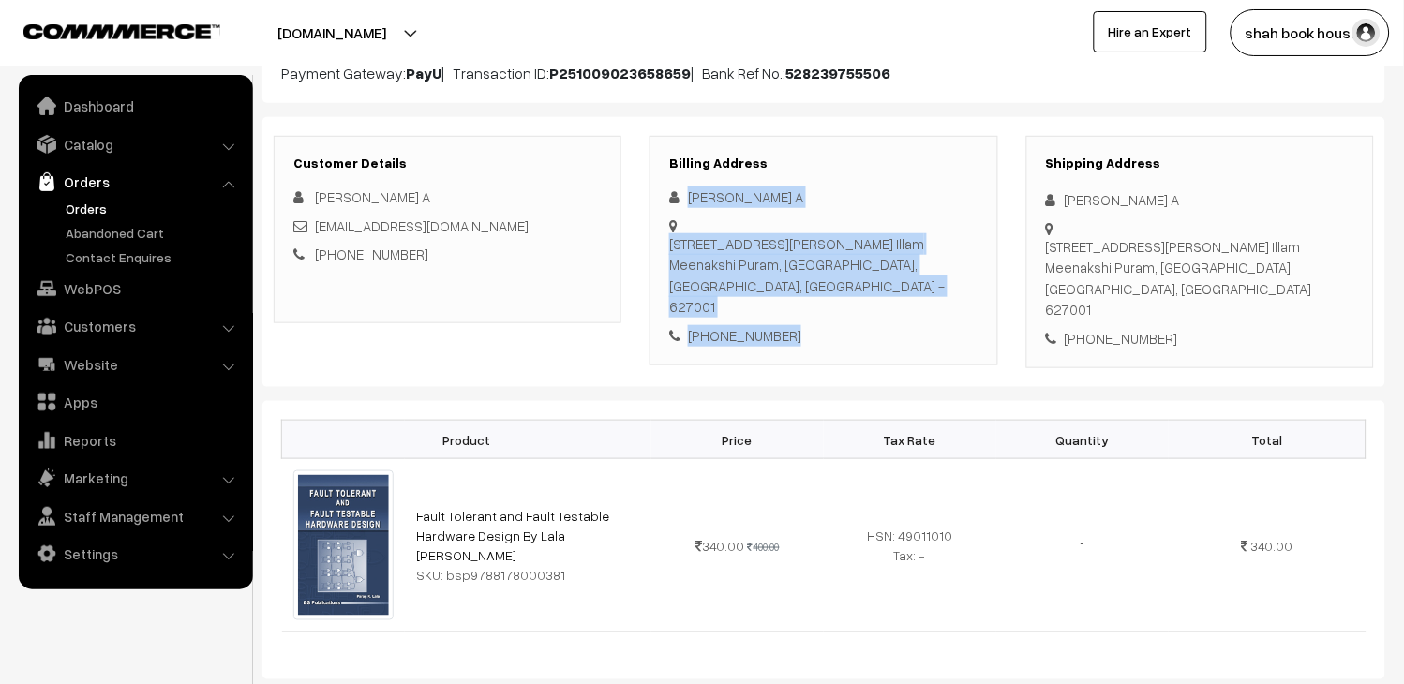 This screenshot has width=1404, height=684. I want to click on th: Price, so click(737, 439).